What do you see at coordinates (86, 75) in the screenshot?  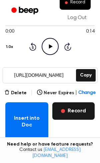 I see `button: Copy` at bounding box center [86, 75].